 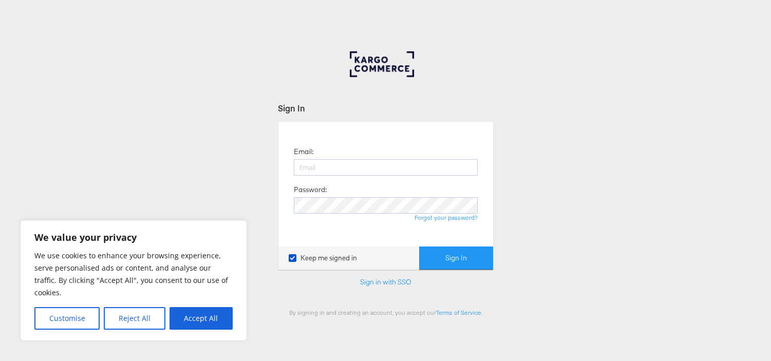 What do you see at coordinates (459, 312) in the screenshot?
I see `a: Terms of Service` at bounding box center [459, 312].